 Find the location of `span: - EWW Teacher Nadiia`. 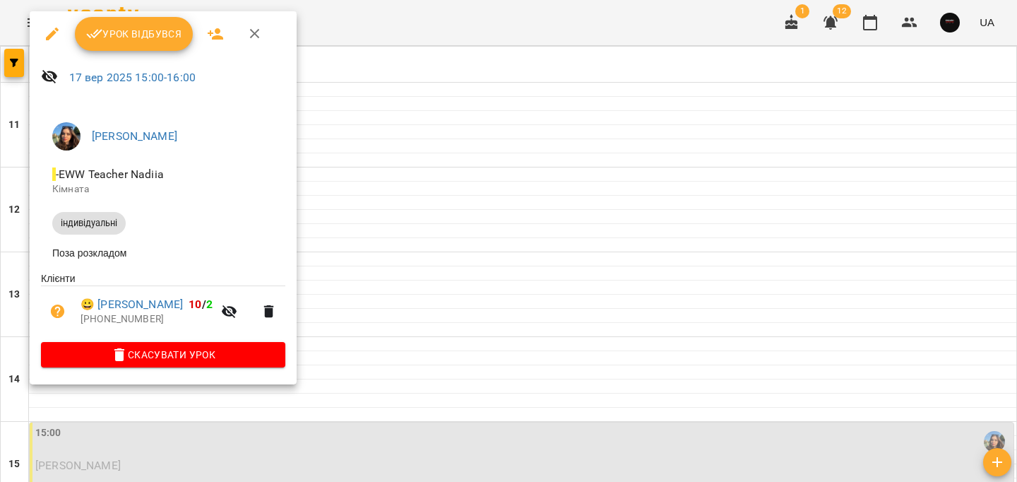

span: - EWW Teacher Nadiia is located at coordinates (110, 174).